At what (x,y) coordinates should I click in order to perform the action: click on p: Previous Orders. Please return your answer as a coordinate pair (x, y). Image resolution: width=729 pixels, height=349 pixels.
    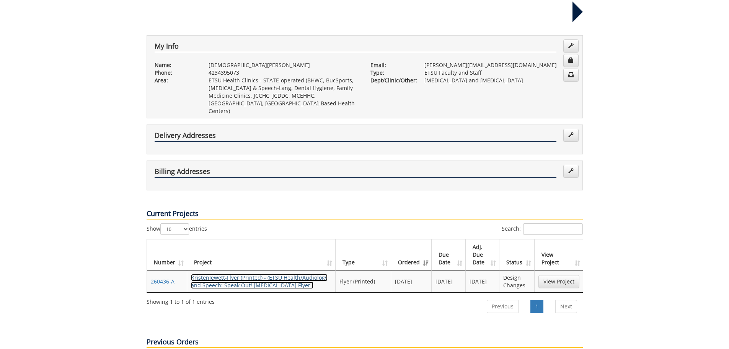
    Looking at the image, I should click on (365, 342).